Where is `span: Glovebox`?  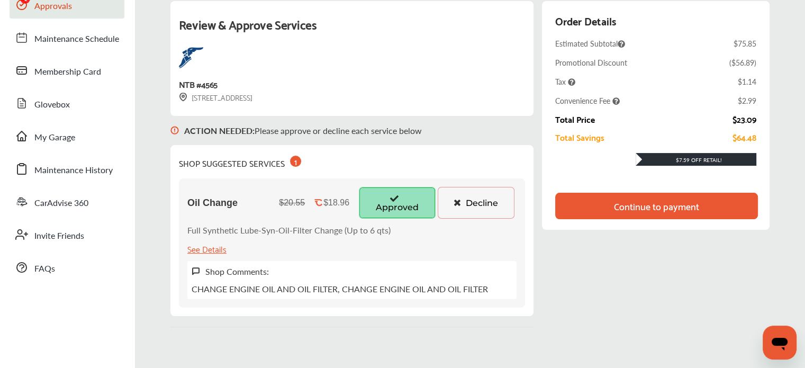
span: Glovebox is located at coordinates (52, 105).